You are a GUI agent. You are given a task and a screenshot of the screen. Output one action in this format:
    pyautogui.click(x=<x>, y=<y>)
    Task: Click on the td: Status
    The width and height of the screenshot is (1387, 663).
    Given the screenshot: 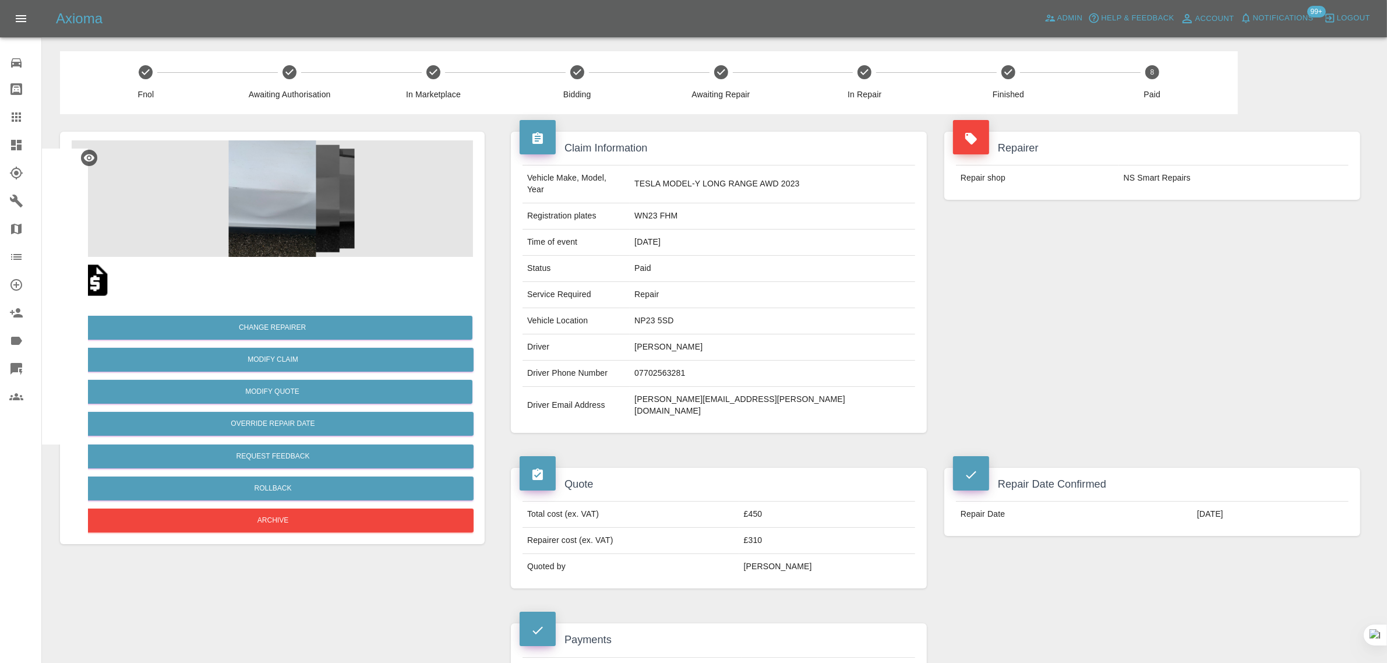 What is the action you would take?
    pyautogui.click(x=576, y=269)
    